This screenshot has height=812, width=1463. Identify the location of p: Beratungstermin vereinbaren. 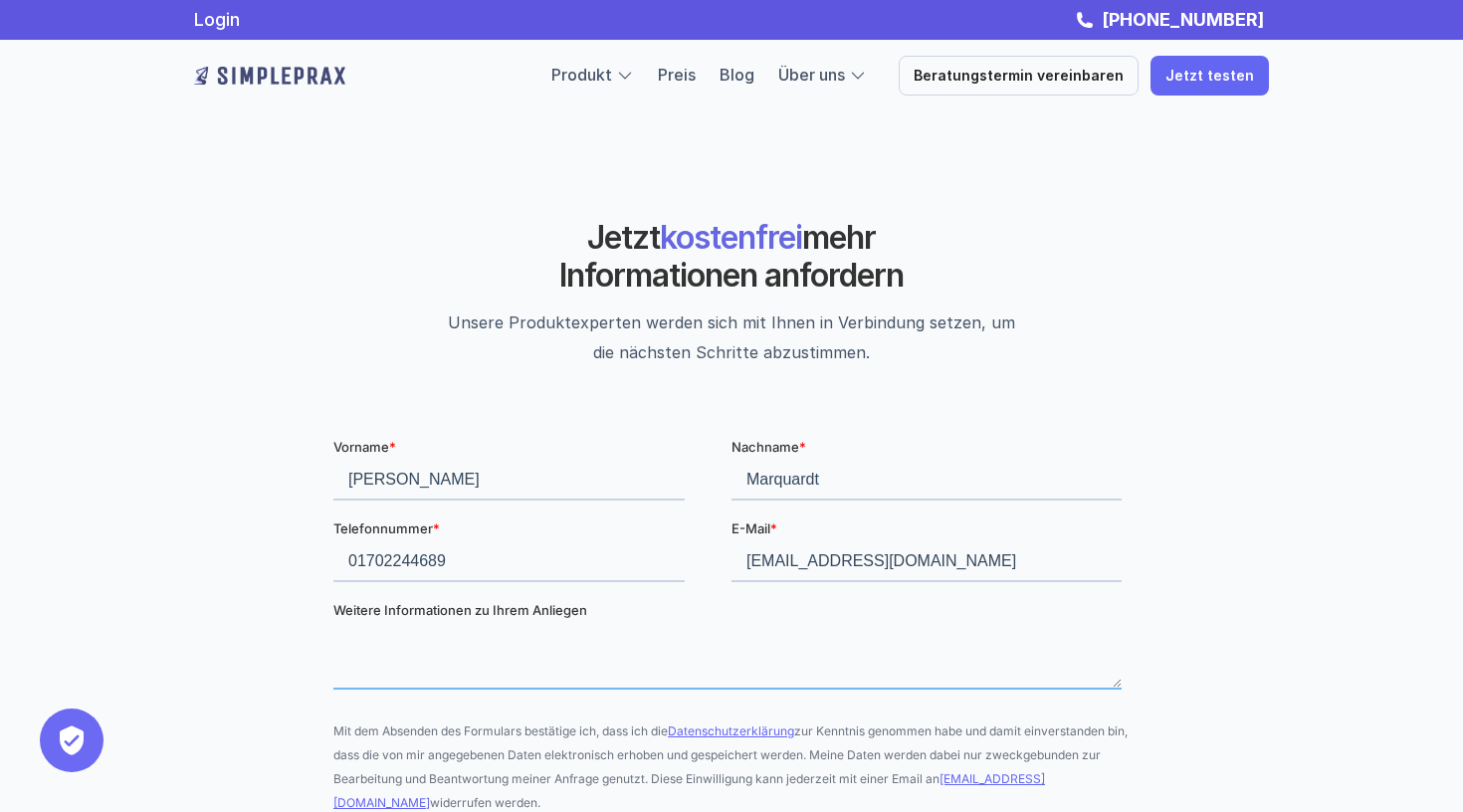
(1018, 76).